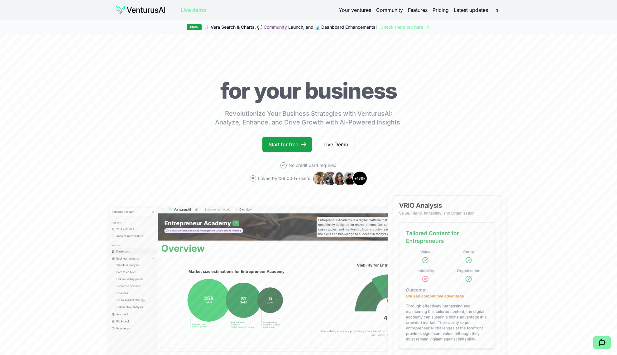 This screenshot has width=617, height=355. What do you see at coordinates (497, 10) in the screenshot?
I see `span: s` at bounding box center [497, 10].